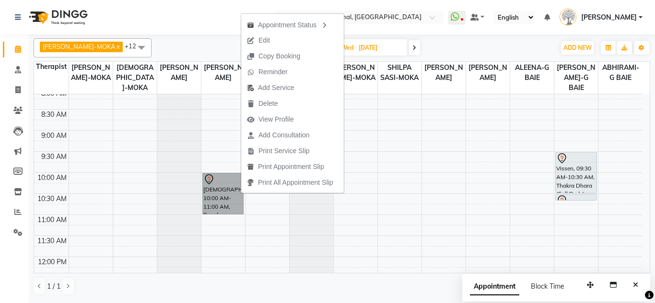 This screenshot has width=655, height=303. Describe the element at coordinates (52, 199) in the screenshot. I see `div: 10:30 AM` at that location.